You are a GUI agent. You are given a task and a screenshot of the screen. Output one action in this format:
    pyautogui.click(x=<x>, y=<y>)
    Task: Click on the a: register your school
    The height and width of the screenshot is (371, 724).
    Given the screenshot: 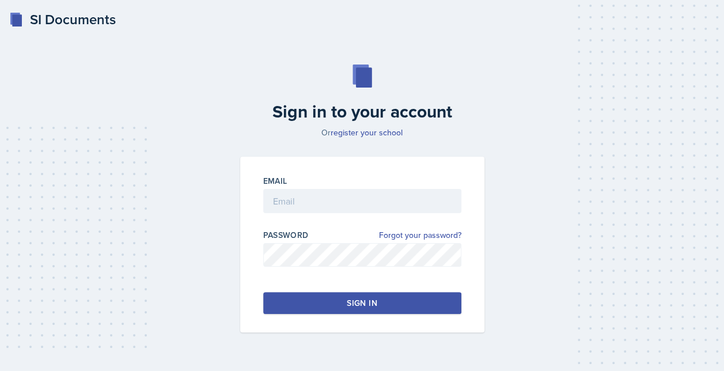 What is the action you would take?
    pyautogui.click(x=366, y=133)
    